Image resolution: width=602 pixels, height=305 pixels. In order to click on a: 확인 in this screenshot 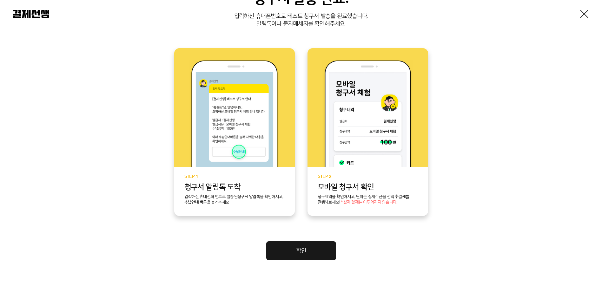, I will do `click(301, 251)`.